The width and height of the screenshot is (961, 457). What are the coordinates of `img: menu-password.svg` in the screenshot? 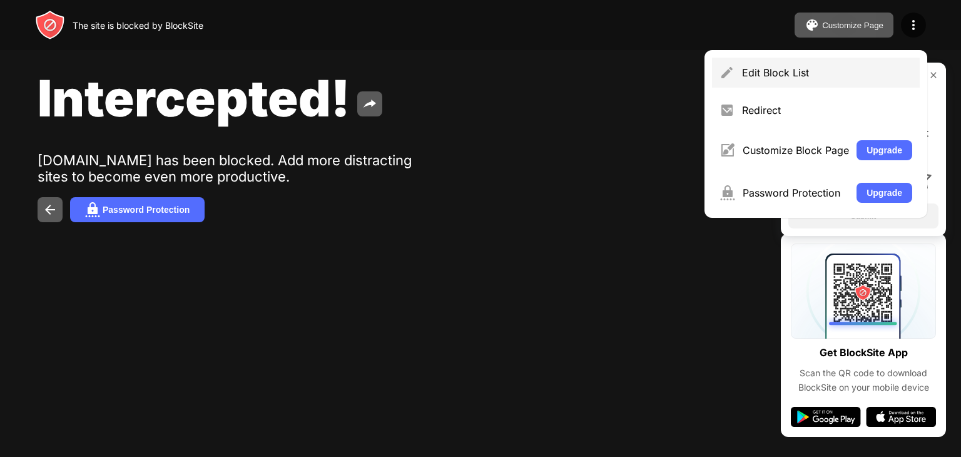 It's located at (727, 193).